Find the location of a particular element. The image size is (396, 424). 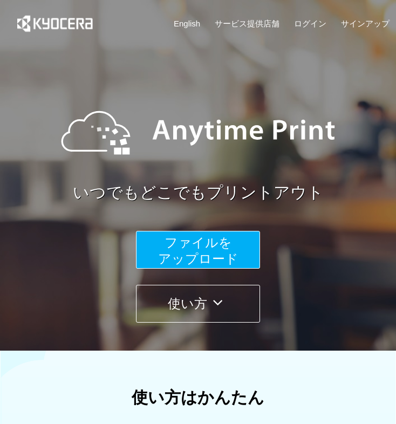

span: ファイルを ​​アップロード is located at coordinates (198, 250).